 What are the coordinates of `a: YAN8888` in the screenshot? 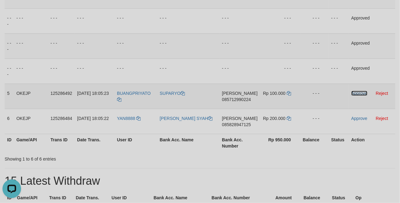 It's located at (129, 118).